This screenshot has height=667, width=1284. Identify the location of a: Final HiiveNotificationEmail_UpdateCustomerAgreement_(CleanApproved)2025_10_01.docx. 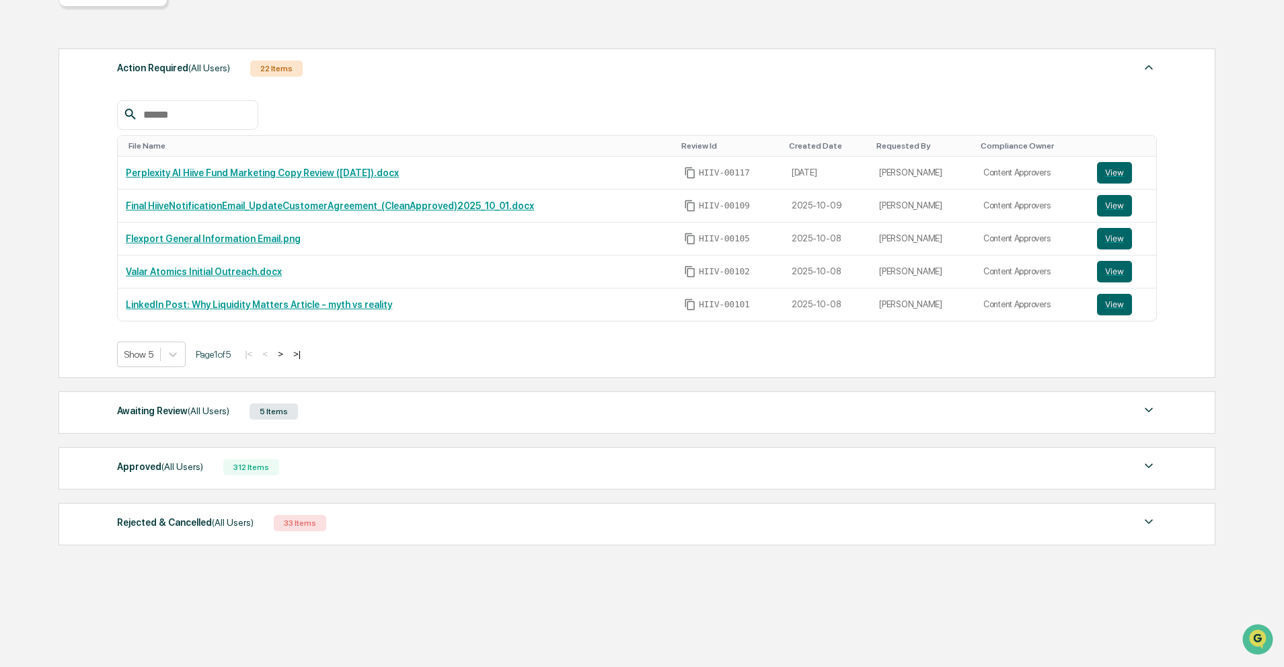
(330, 206).